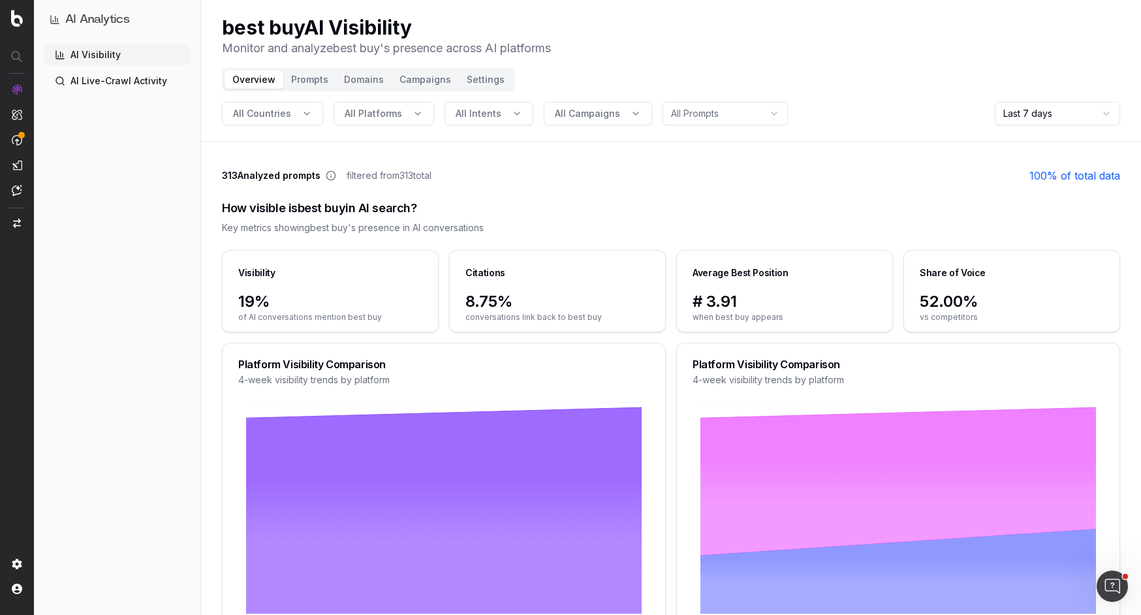 The height and width of the screenshot is (615, 1141). Describe the element at coordinates (557, 317) in the screenshot. I see `span: conversations link back to best buy` at that location.